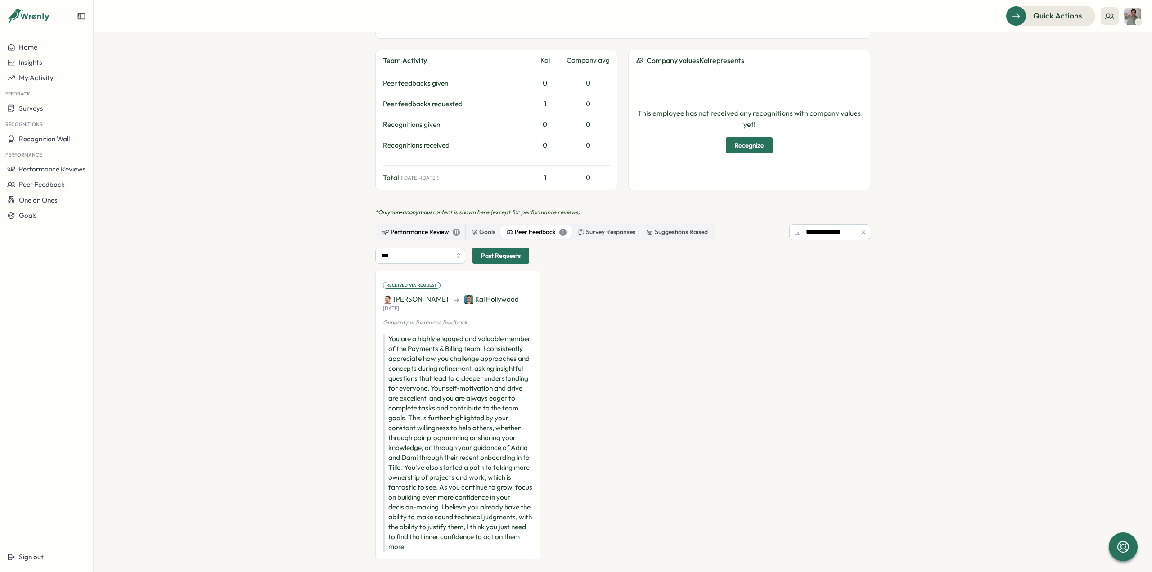 Image resolution: width=1152 pixels, height=572 pixels. Describe the element at coordinates (52, 169) in the screenshot. I see `span: Performance Reviews` at that location.